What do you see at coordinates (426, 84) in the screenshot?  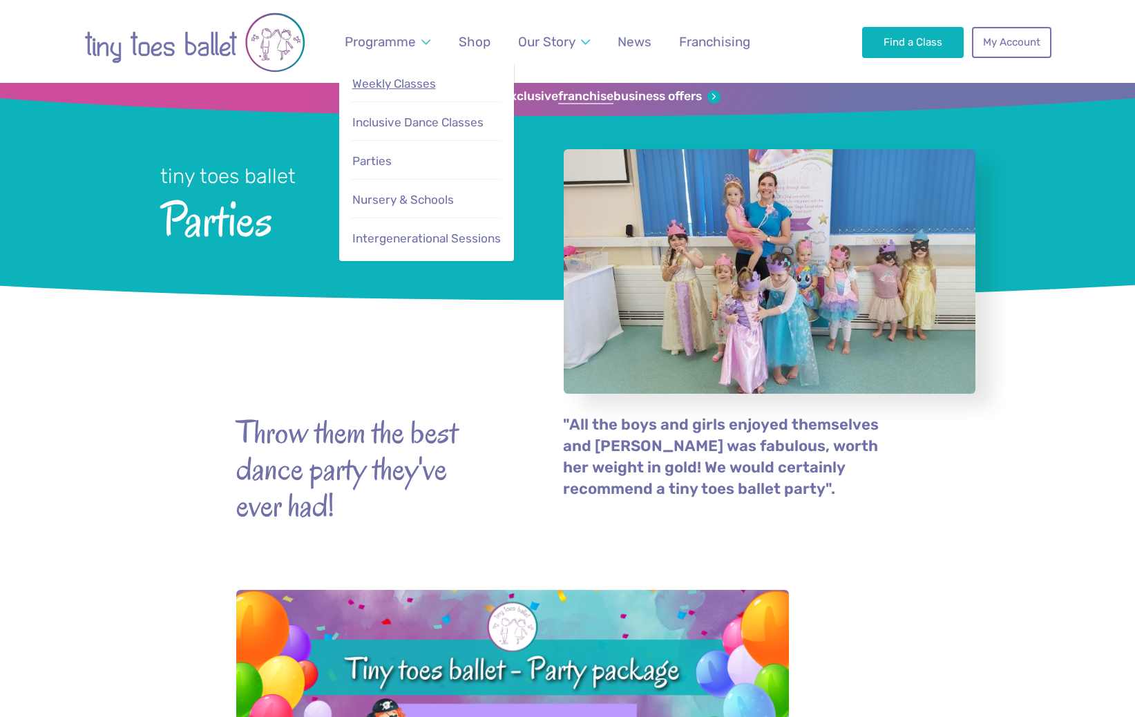 I see `a: Weekly Classes` at bounding box center [426, 84].